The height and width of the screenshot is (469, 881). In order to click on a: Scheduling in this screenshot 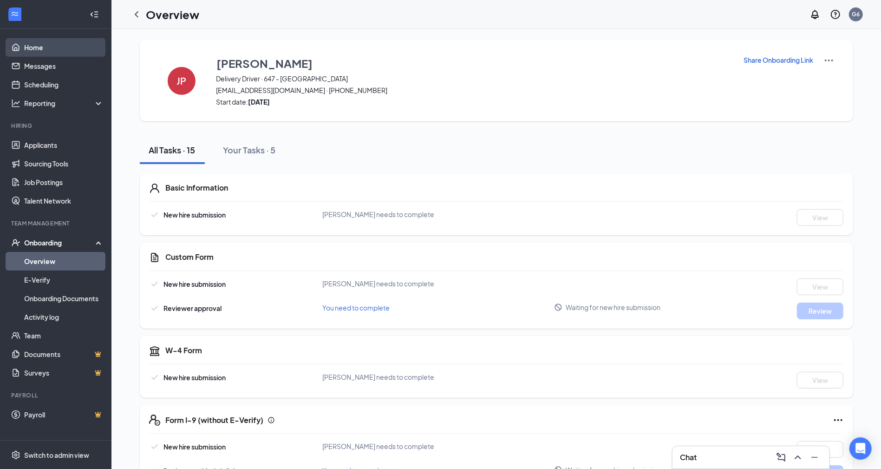, I will do `click(64, 85)`.